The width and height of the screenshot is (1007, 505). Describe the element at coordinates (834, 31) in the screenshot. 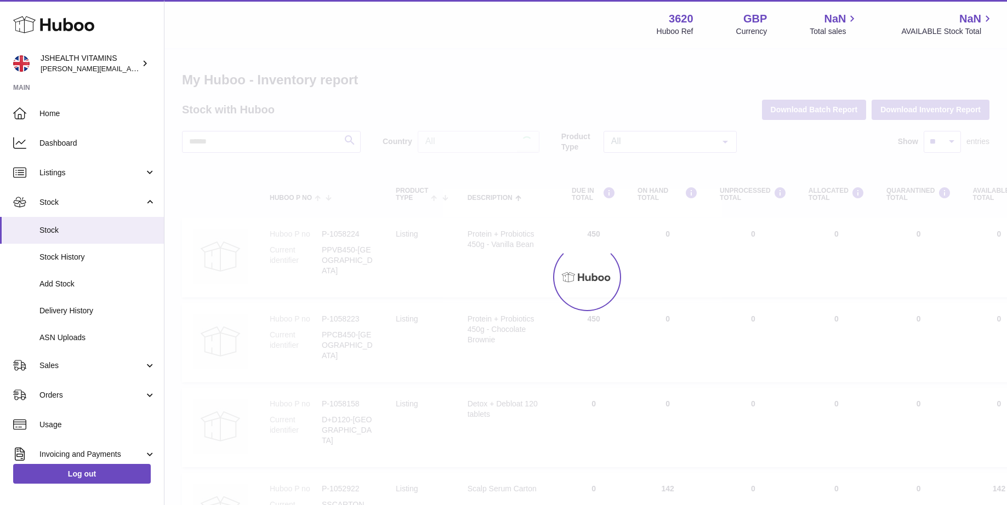

I see `span: Total sales` at that location.